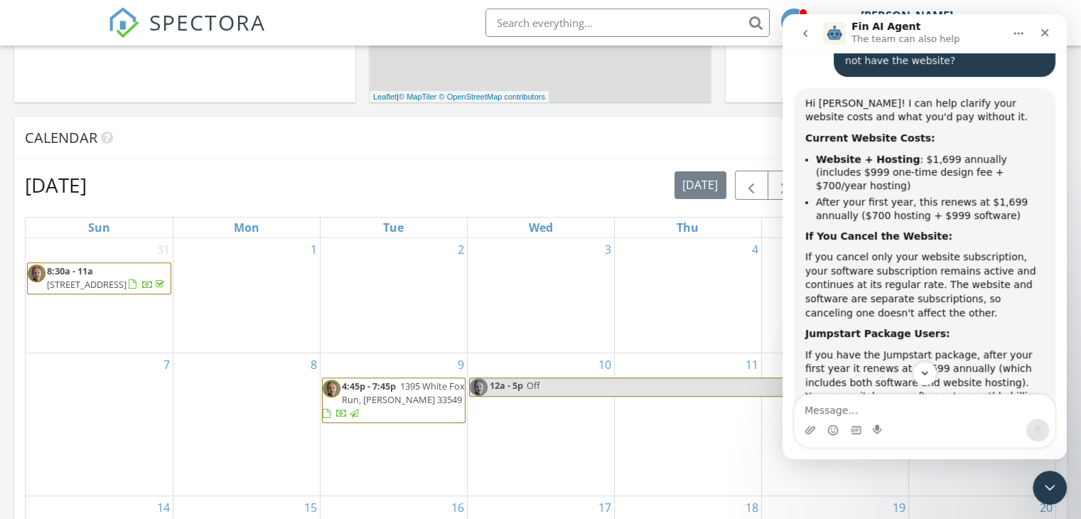 Image resolution: width=1081 pixels, height=519 pixels. I want to click on a: Go to September 11, 2025, so click(752, 365).